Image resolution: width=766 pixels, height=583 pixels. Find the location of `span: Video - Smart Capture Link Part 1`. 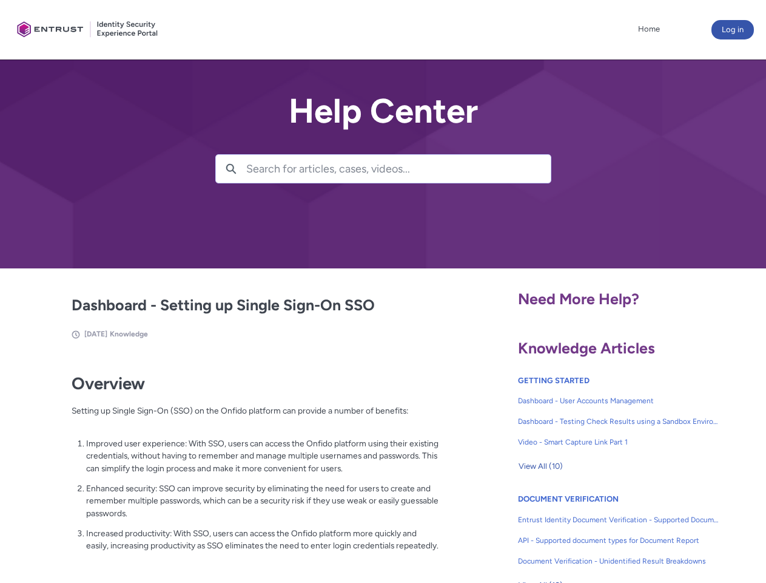

span: Video - Smart Capture Link Part 1 is located at coordinates (619, 442).